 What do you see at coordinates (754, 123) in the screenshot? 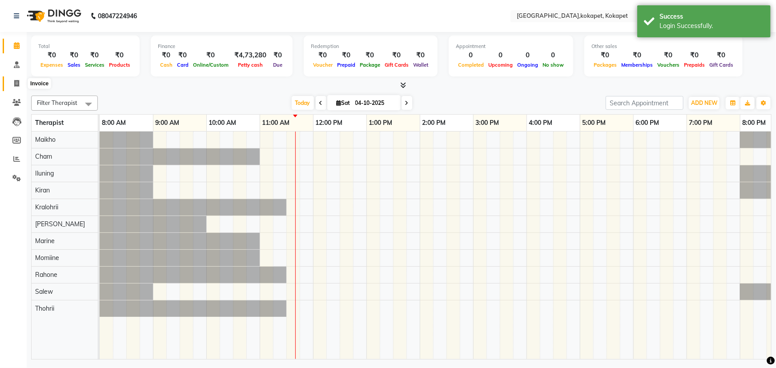
I see `a: 8:00 PM` at bounding box center [754, 123].